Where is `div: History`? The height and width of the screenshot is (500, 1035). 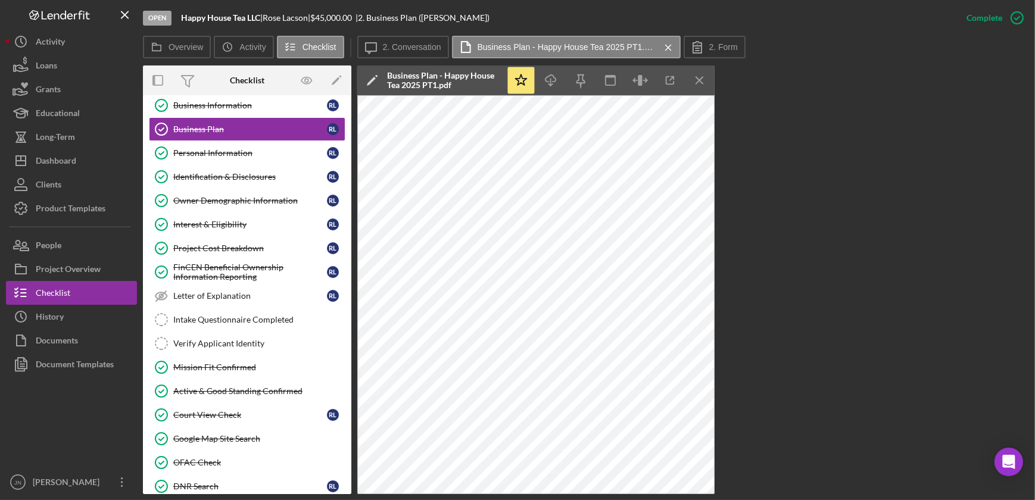 div: History is located at coordinates (49, 318).